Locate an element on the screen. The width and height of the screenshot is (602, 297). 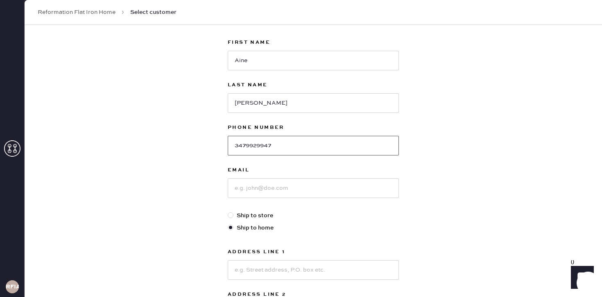
label: Ship to home is located at coordinates (313, 228).